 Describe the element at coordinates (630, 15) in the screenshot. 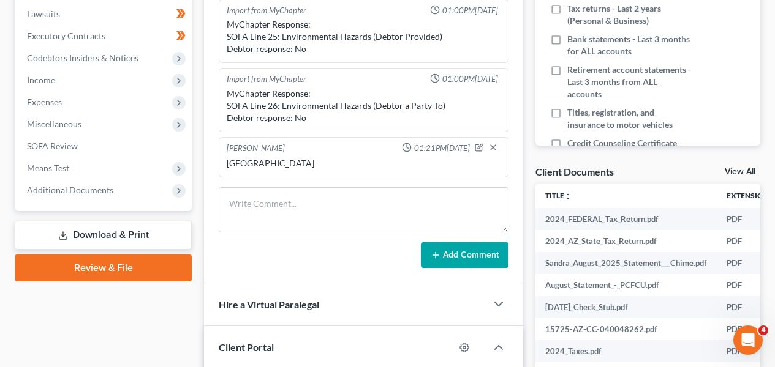

I see `span: Tax returns - Last 2 years (Personal & Business)` at that location.